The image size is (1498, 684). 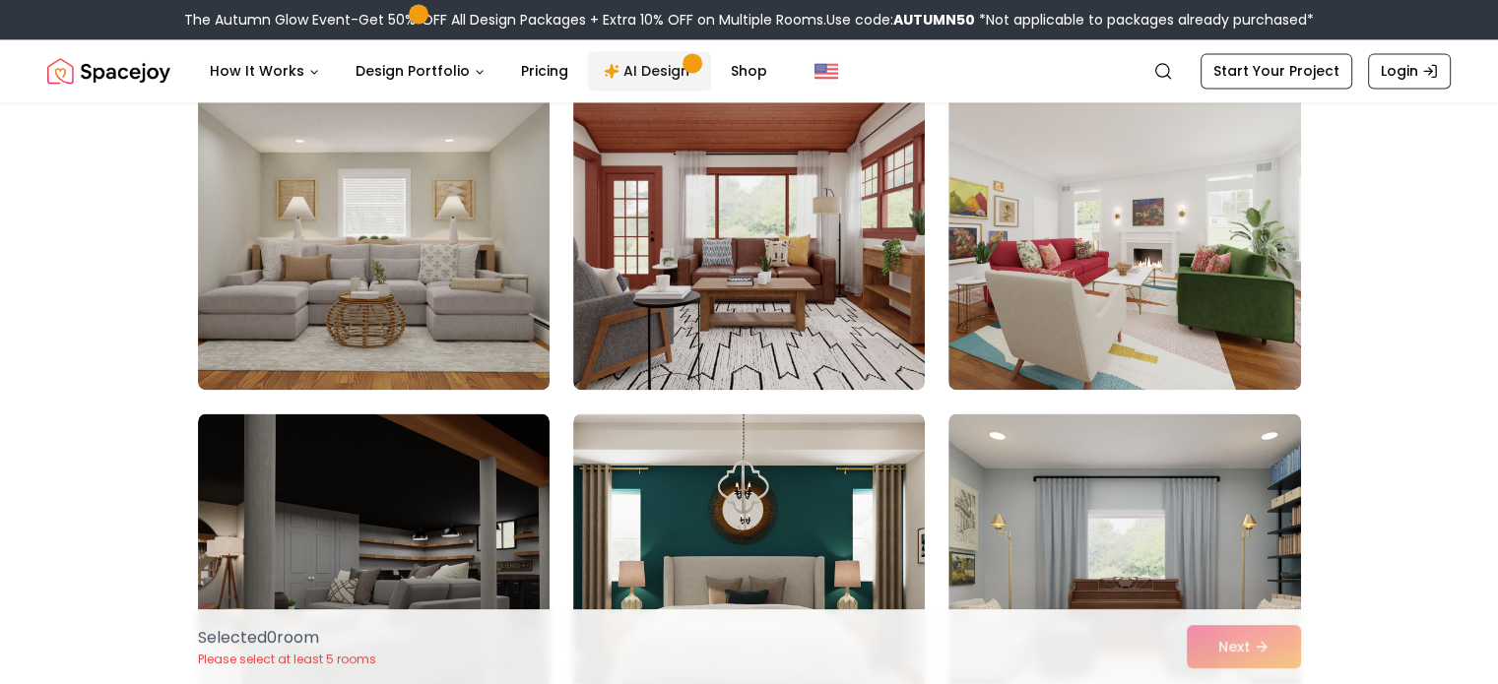 I want to click on nav: Global, so click(x=748, y=71).